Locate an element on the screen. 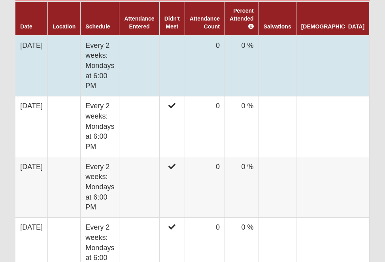 This screenshot has width=385, height=262. a: Attendance Entered is located at coordinates (139, 23).